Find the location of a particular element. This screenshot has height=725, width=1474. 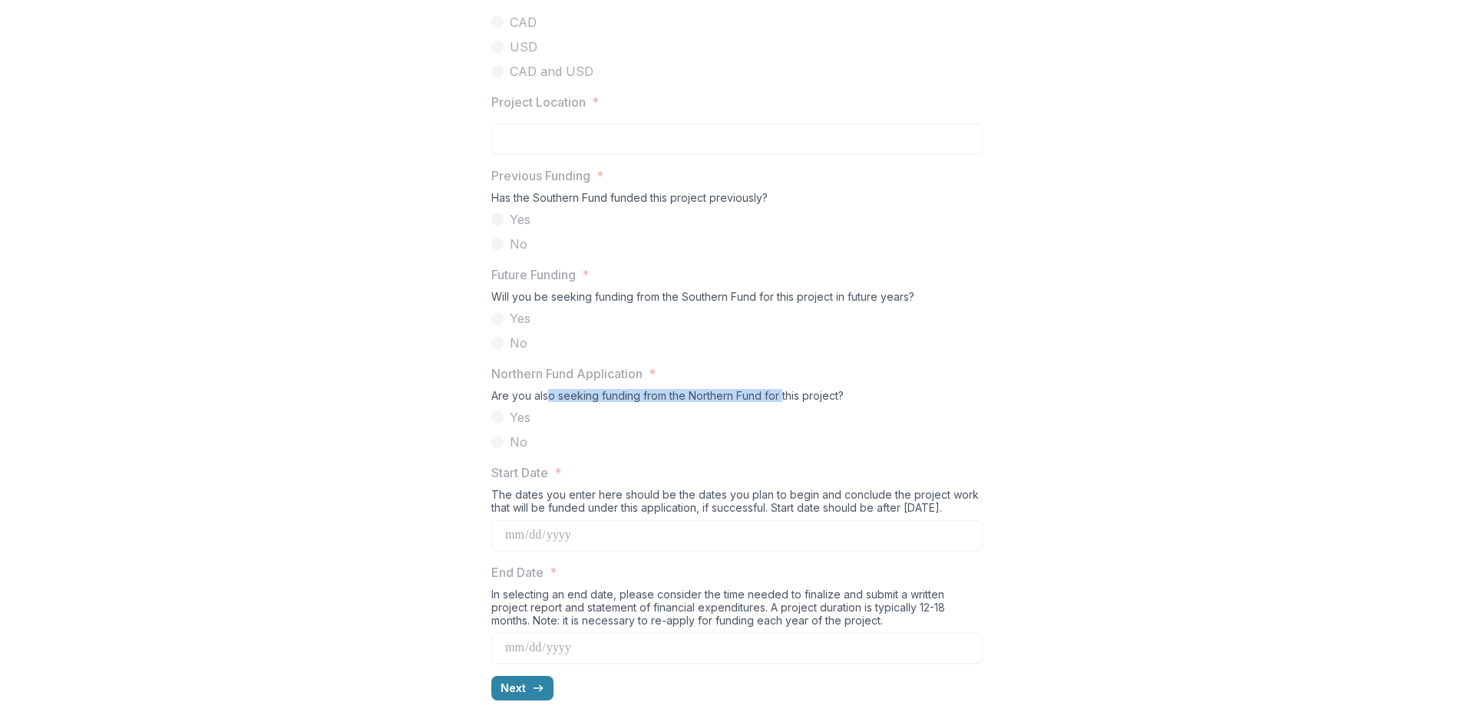

p: End Date is located at coordinates (517, 573).